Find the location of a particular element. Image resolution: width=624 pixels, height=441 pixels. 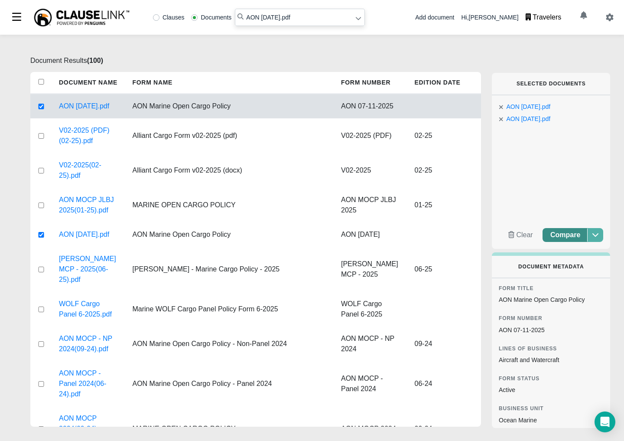

h6: Business Unit is located at coordinates (551, 408).